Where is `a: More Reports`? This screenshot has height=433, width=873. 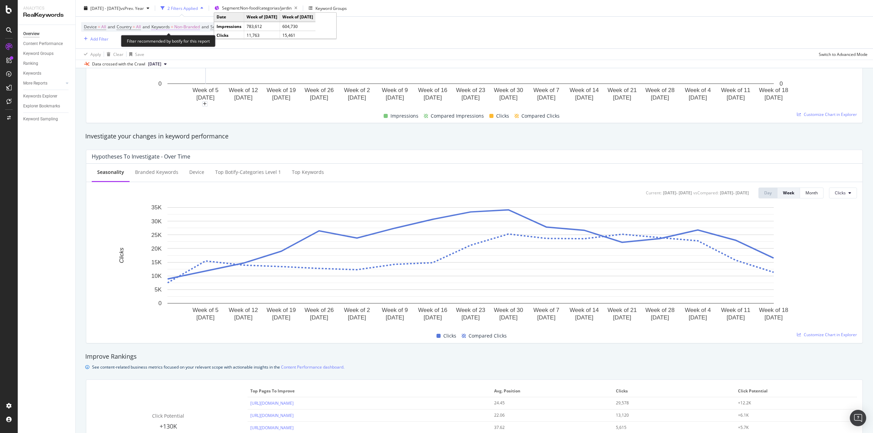
a: More Reports is located at coordinates (43, 83).